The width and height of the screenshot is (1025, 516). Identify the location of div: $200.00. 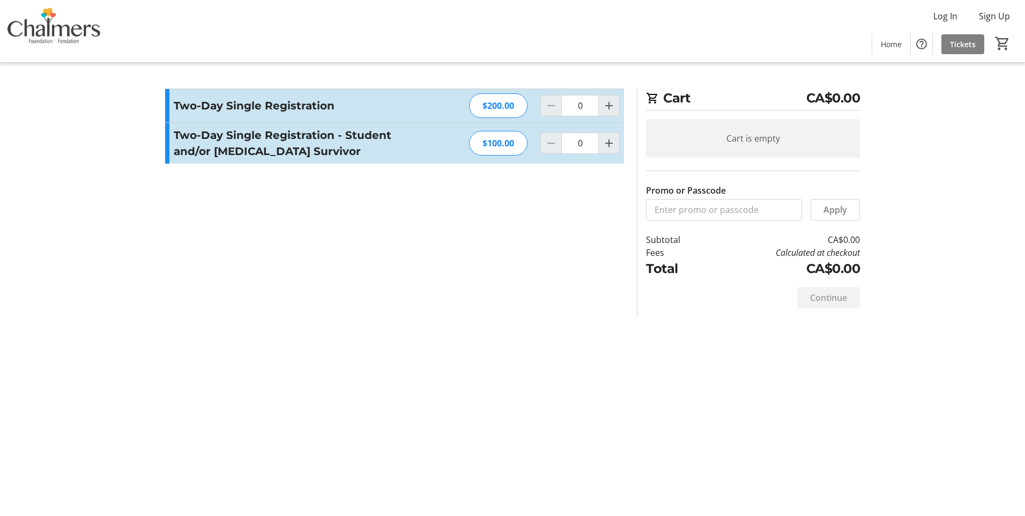
(498, 106).